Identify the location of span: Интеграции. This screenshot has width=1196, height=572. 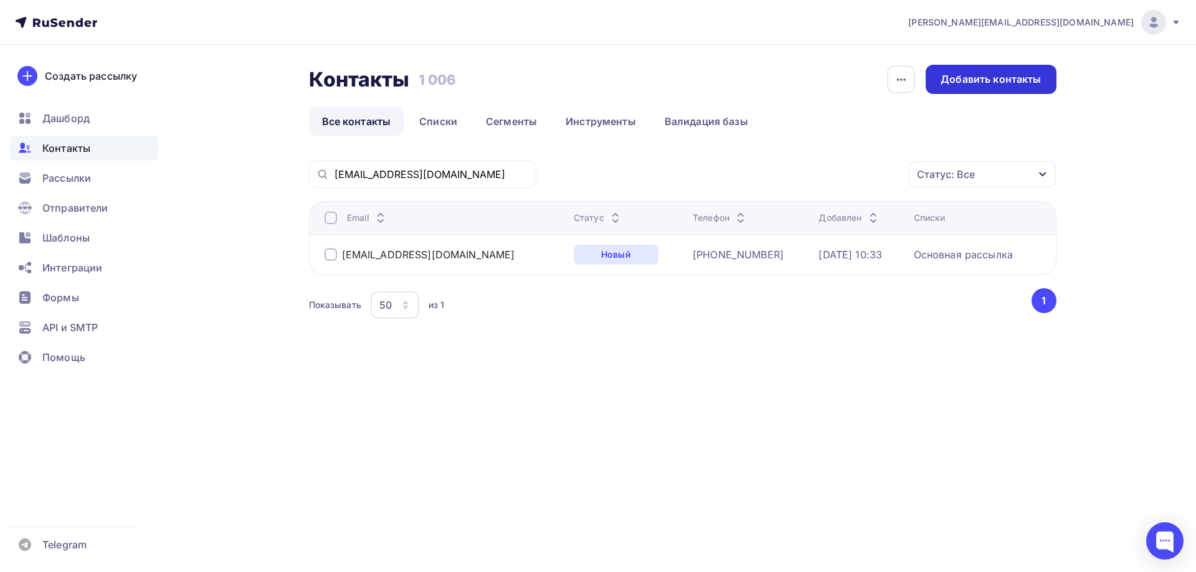
(72, 268).